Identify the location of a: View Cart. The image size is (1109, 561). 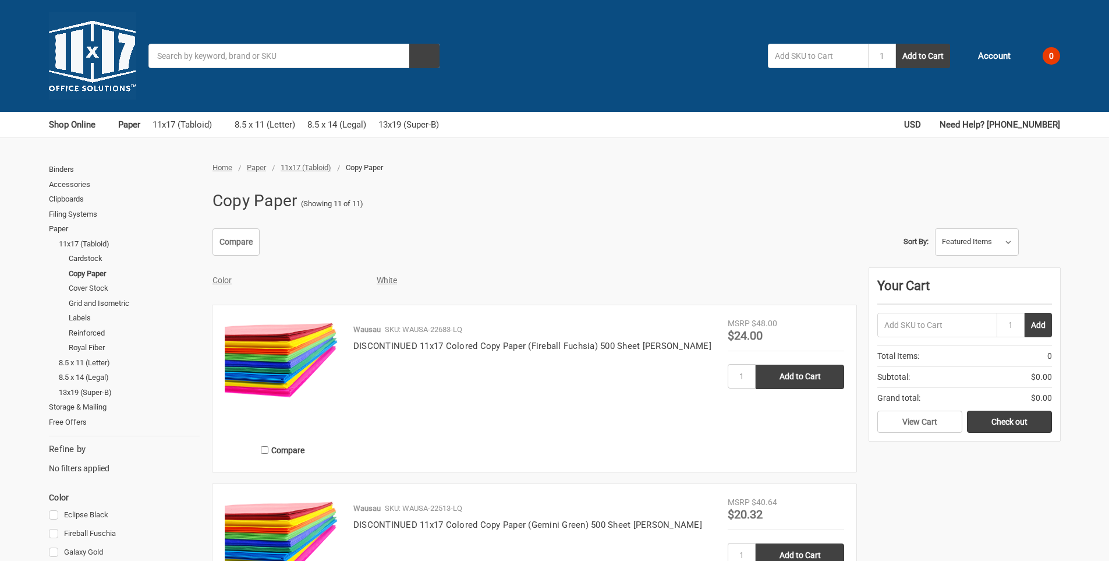
(920, 422).